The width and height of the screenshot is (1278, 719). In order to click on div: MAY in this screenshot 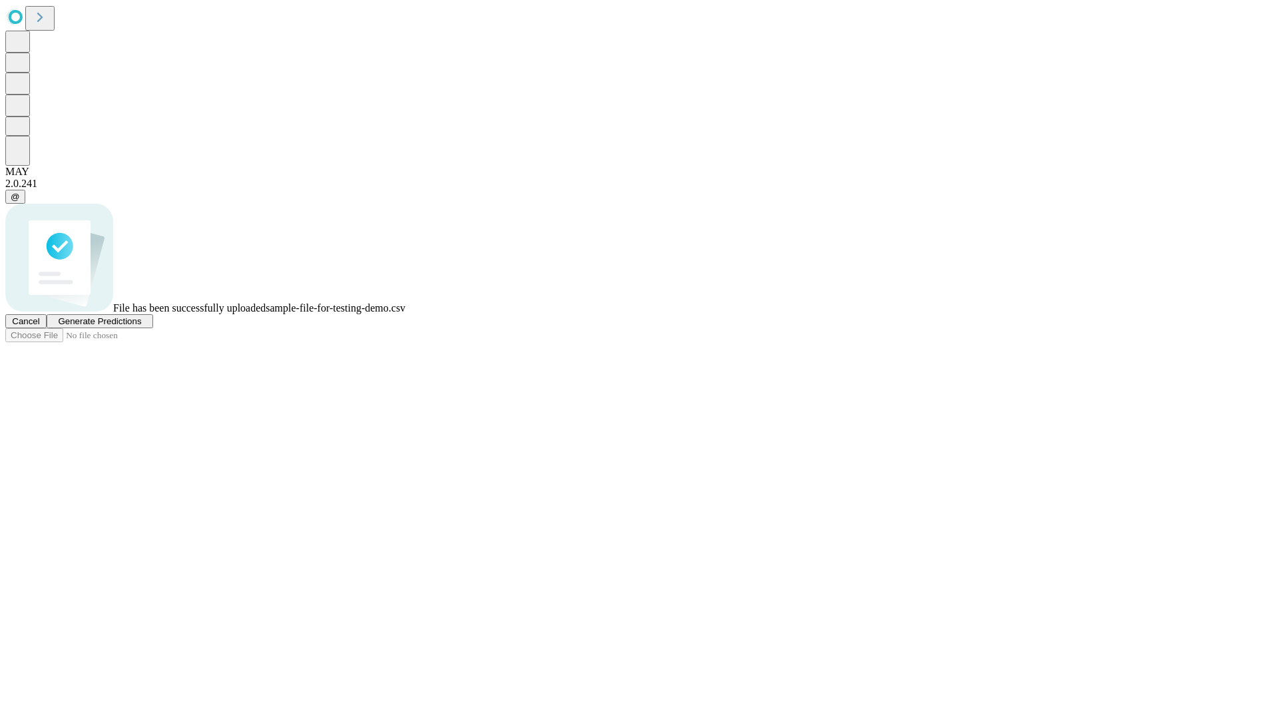, I will do `click(639, 172)`.